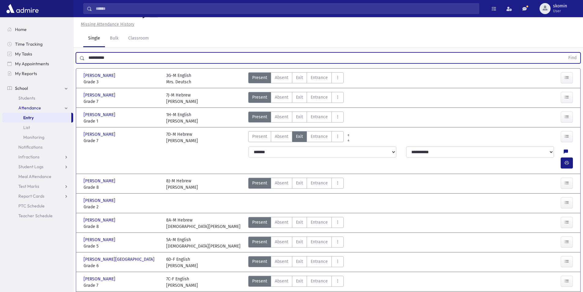  I want to click on a: My Reports, so click(38, 73).